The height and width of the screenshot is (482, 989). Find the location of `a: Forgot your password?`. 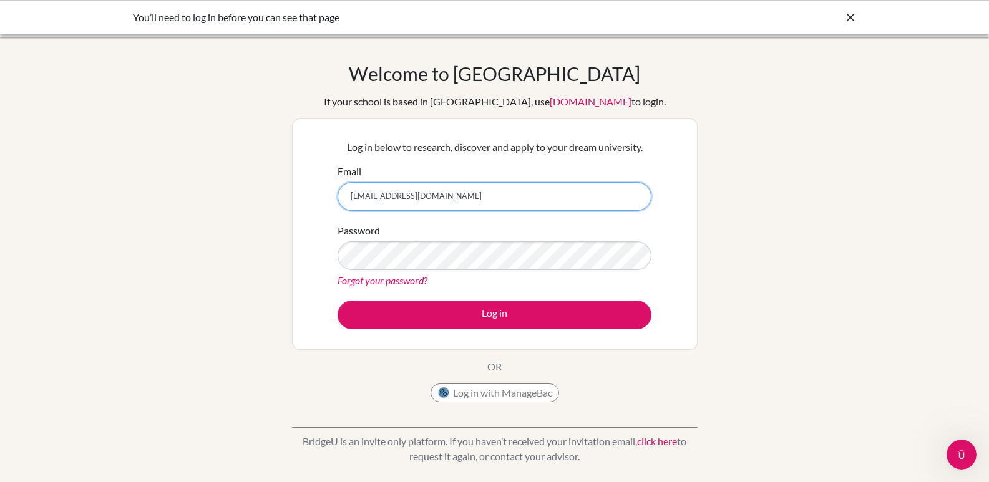

a: Forgot your password? is located at coordinates (382, 280).